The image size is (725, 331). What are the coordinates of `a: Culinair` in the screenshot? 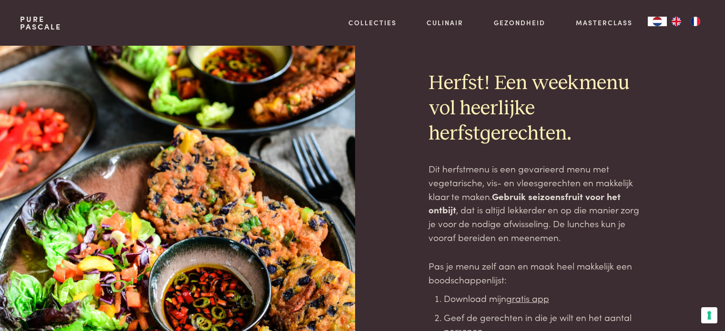 It's located at (445, 22).